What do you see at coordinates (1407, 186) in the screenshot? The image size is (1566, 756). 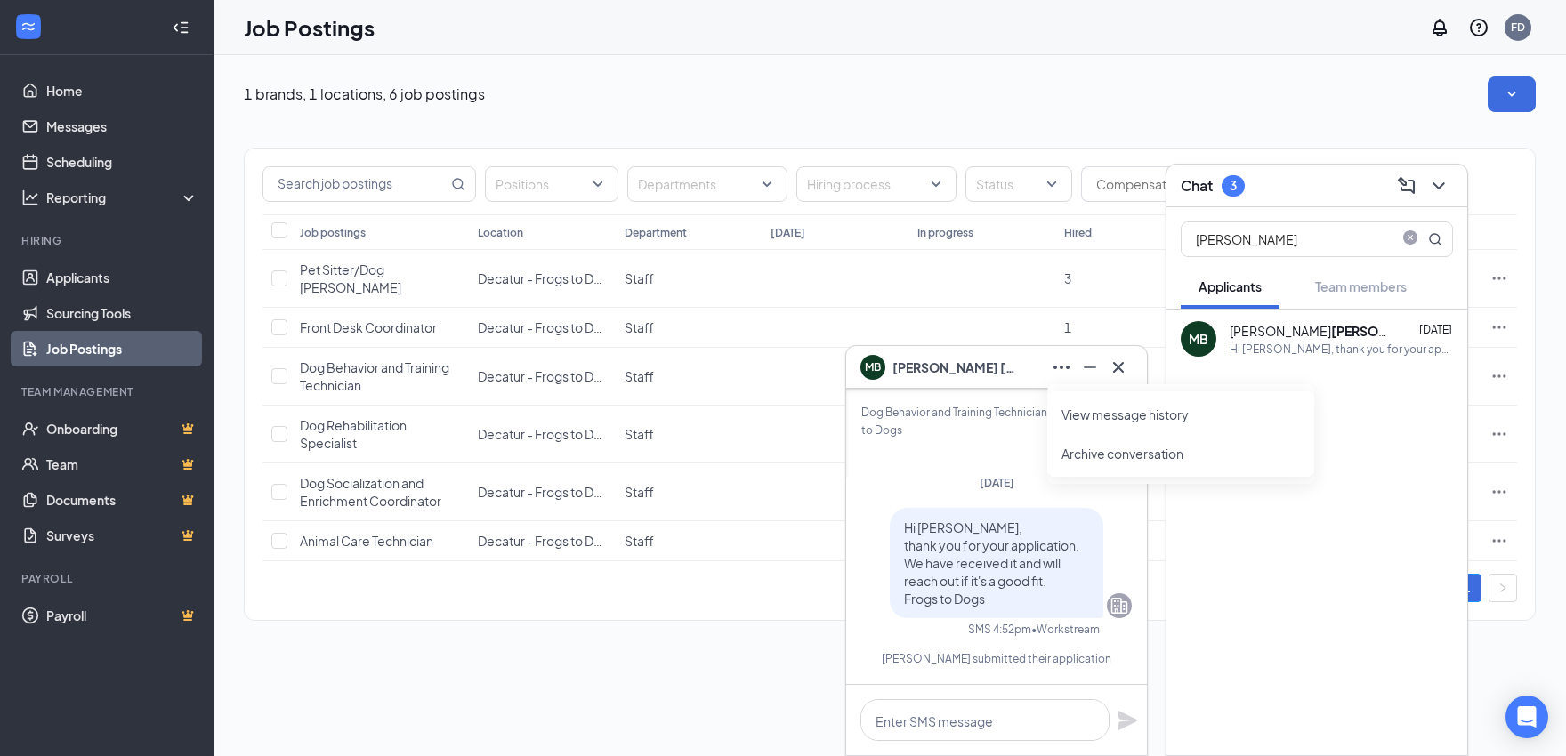 I see `button: ComposeMessage` at bounding box center [1407, 186].